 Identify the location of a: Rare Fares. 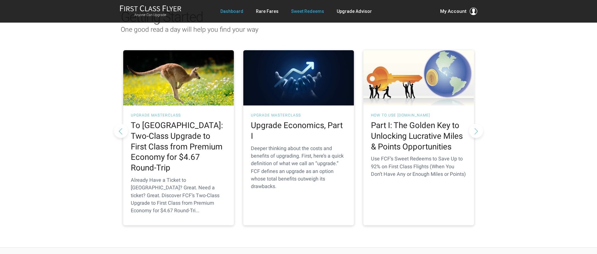
(267, 11).